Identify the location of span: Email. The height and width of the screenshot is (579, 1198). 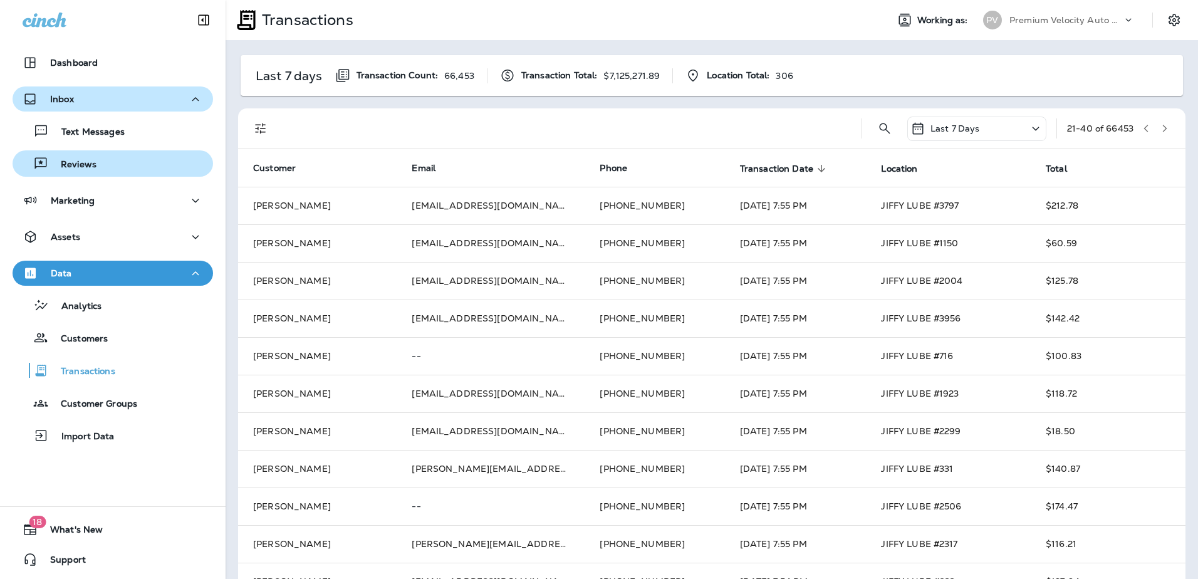
(423, 168).